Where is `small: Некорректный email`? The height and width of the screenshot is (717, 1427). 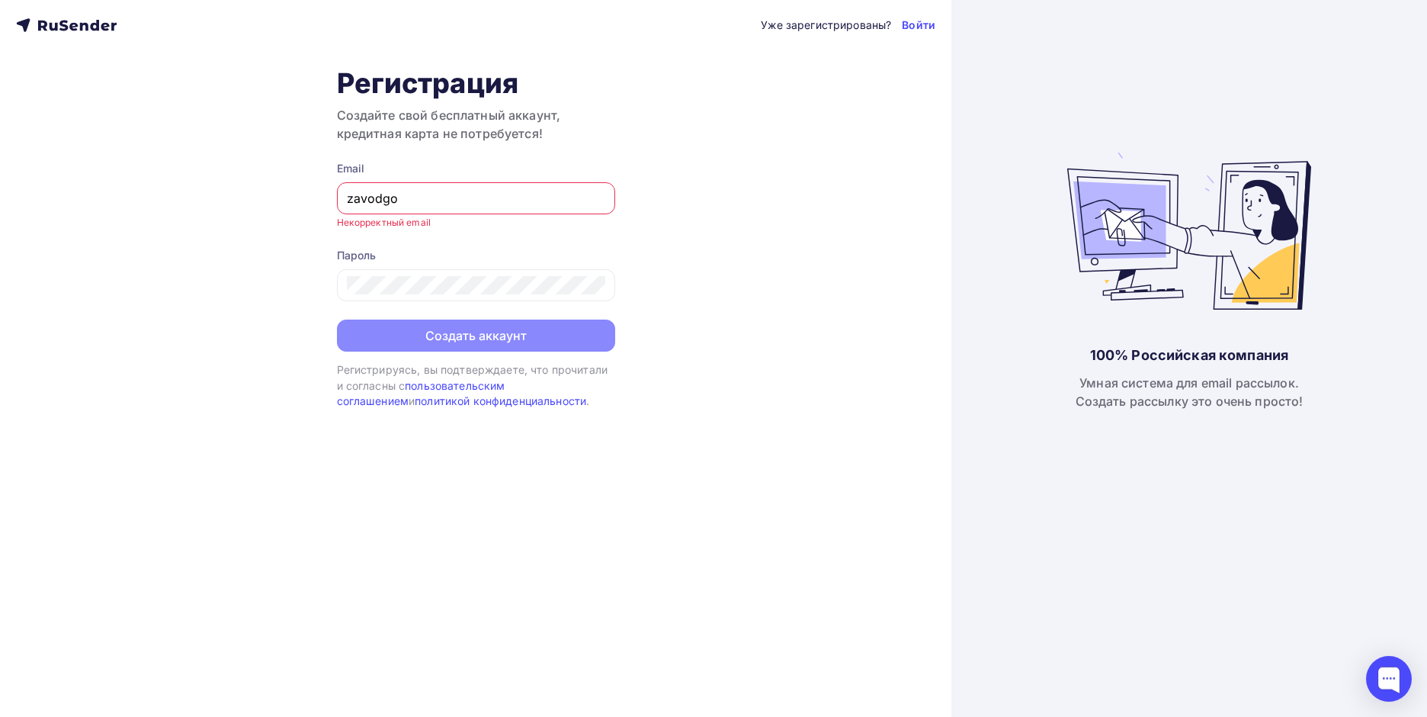 small: Некорректный email is located at coordinates (384, 222).